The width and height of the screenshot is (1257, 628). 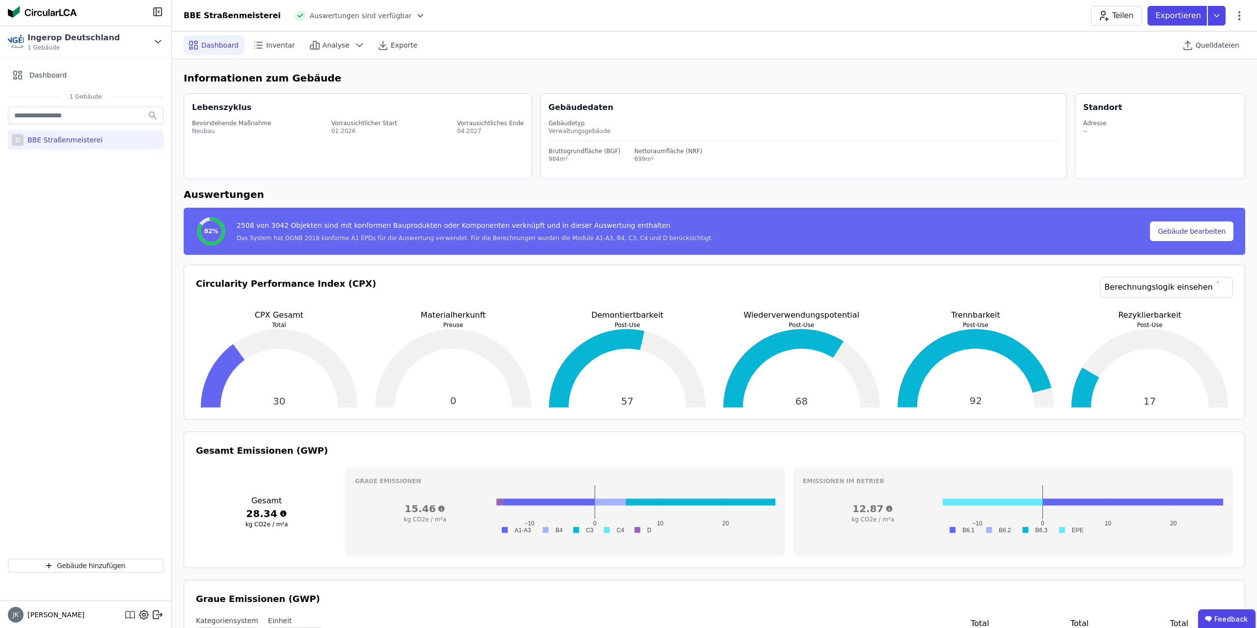 I want to click on button: Gebäude hinzufügen, so click(x=85, y=565).